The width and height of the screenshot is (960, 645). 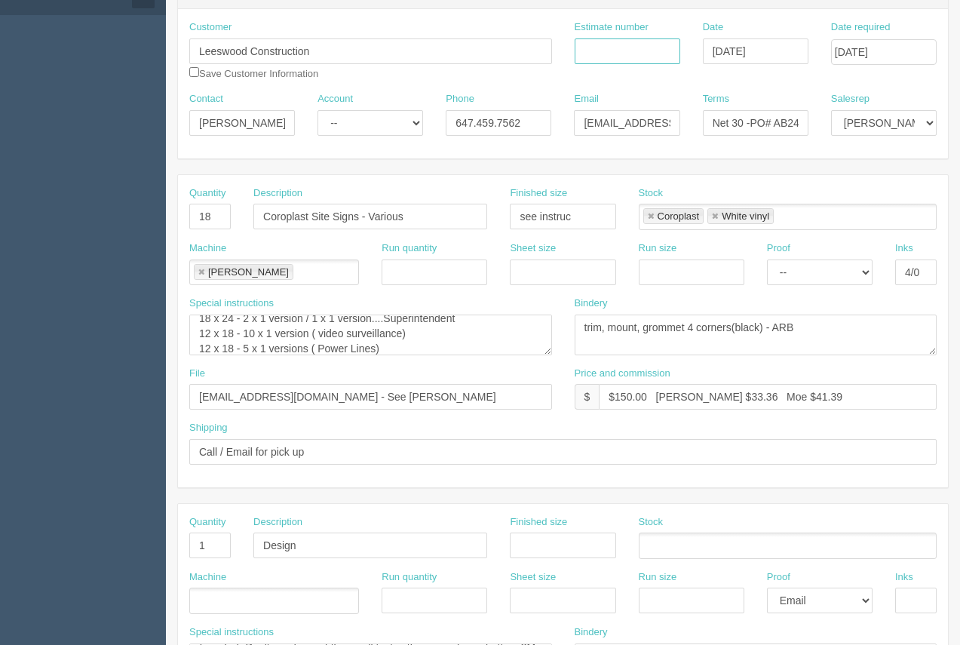 What do you see at coordinates (206, 99) in the screenshot?
I see `label: Contact` at bounding box center [206, 99].